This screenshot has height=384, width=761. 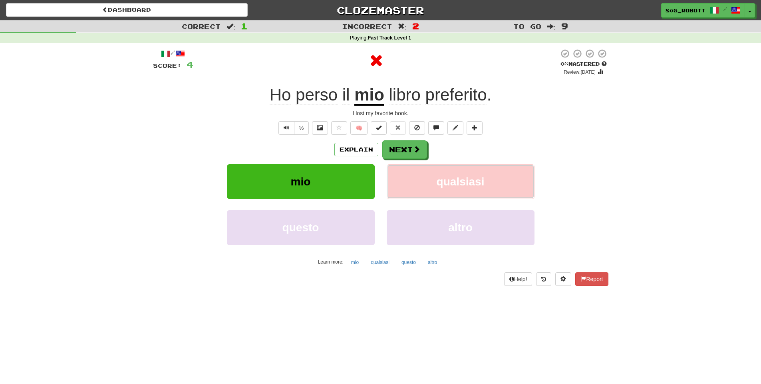 I want to click on button: Help!, so click(x=518, y=279).